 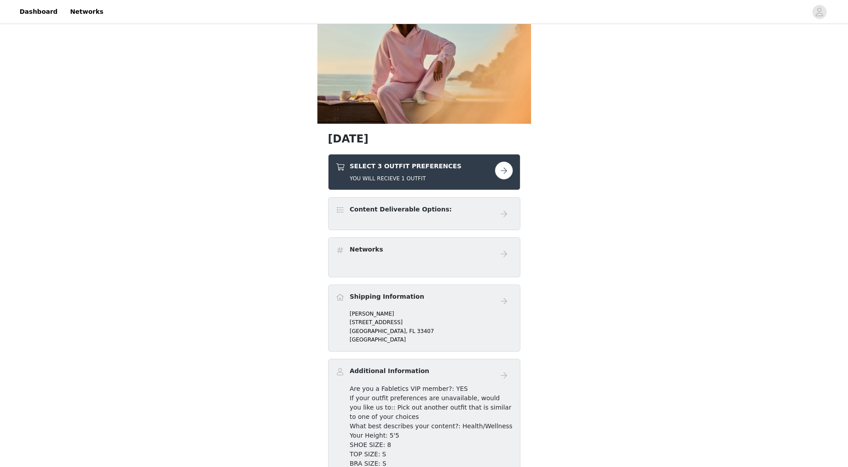 I want to click on span: If your outfit preferences are unavailable, would you like us to:: Pick out another outfit that i..., so click(x=431, y=407).